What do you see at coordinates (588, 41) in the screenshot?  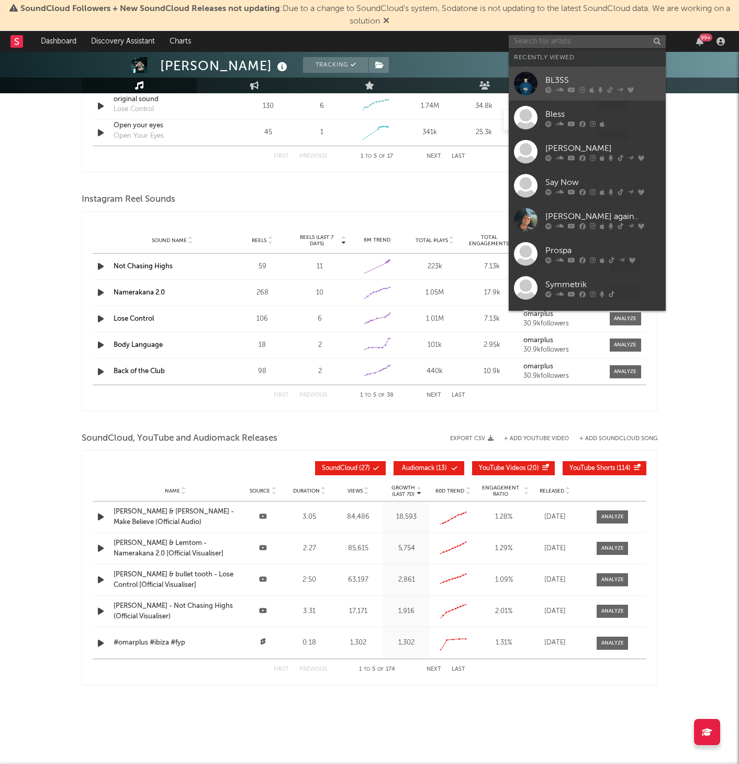 I see `input: Search for artists` at bounding box center [588, 41].